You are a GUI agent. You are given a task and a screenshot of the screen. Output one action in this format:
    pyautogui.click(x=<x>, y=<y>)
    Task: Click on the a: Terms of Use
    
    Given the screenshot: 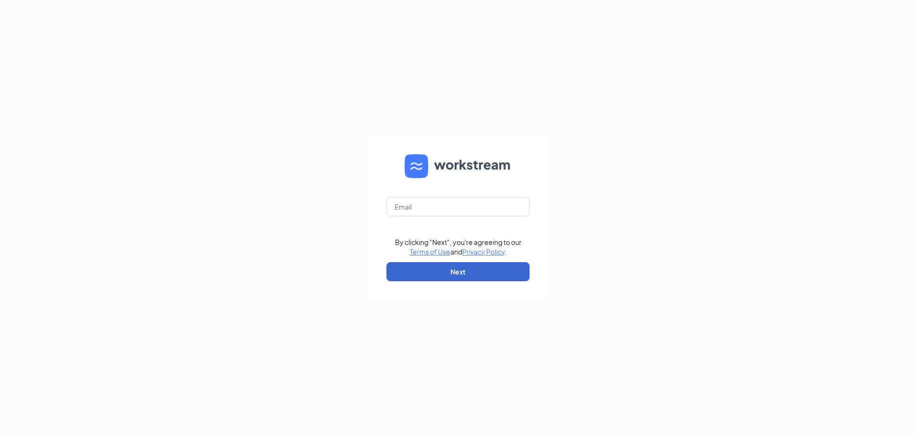 What is the action you would take?
    pyautogui.click(x=430, y=252)
    